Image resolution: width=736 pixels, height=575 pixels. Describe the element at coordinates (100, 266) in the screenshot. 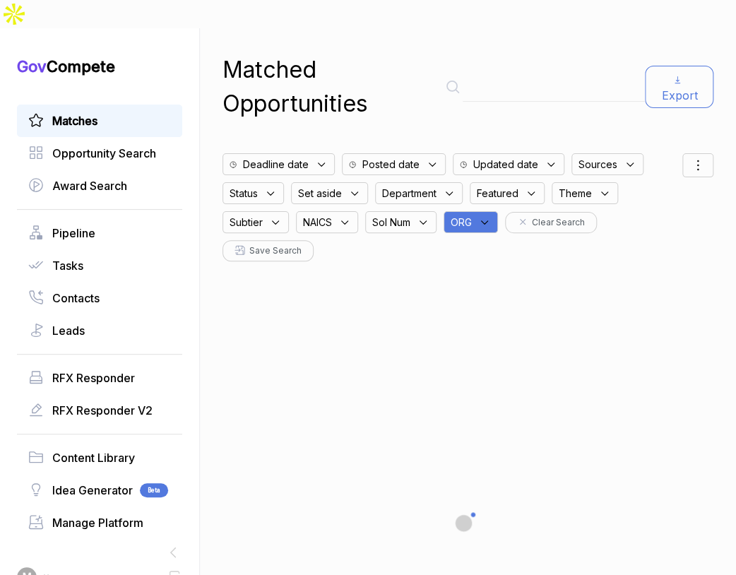

I see `a: Tasks` at that location.